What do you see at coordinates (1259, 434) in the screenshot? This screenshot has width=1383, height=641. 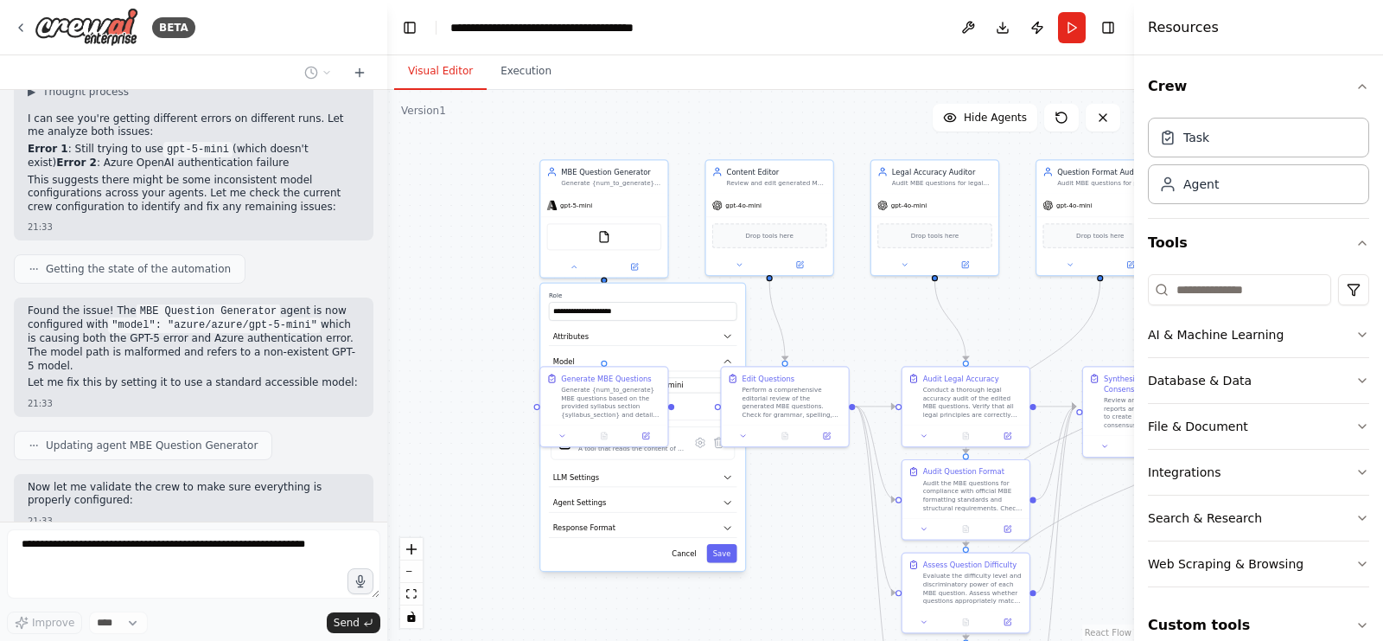 I see `div: Tools` at bounding box center [1259, 434].